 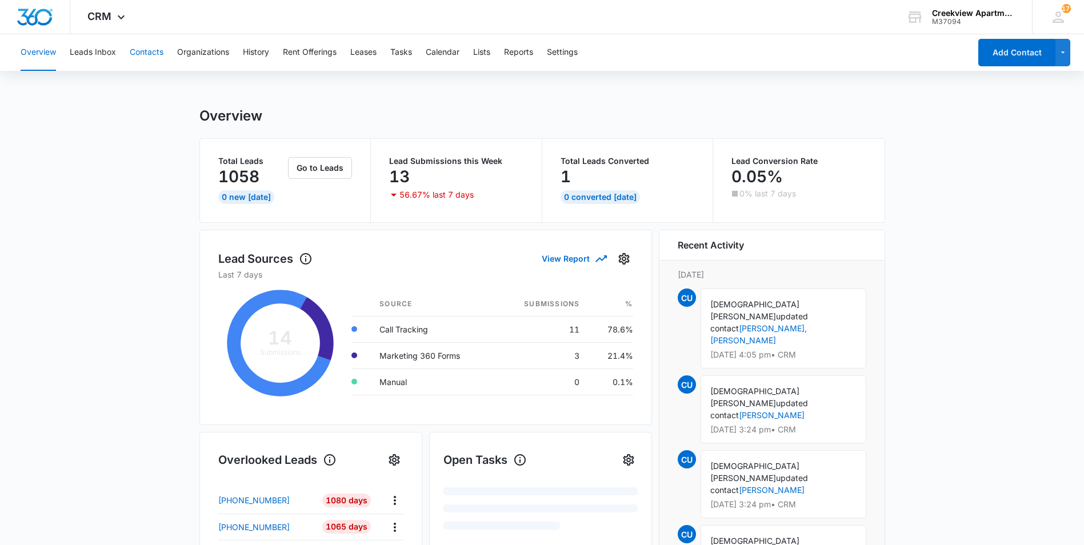 What do you see at coordinates (432, 355) in the screenshot?
I see `td: Marketing 360 Forms` at bounding box center [432, 355].